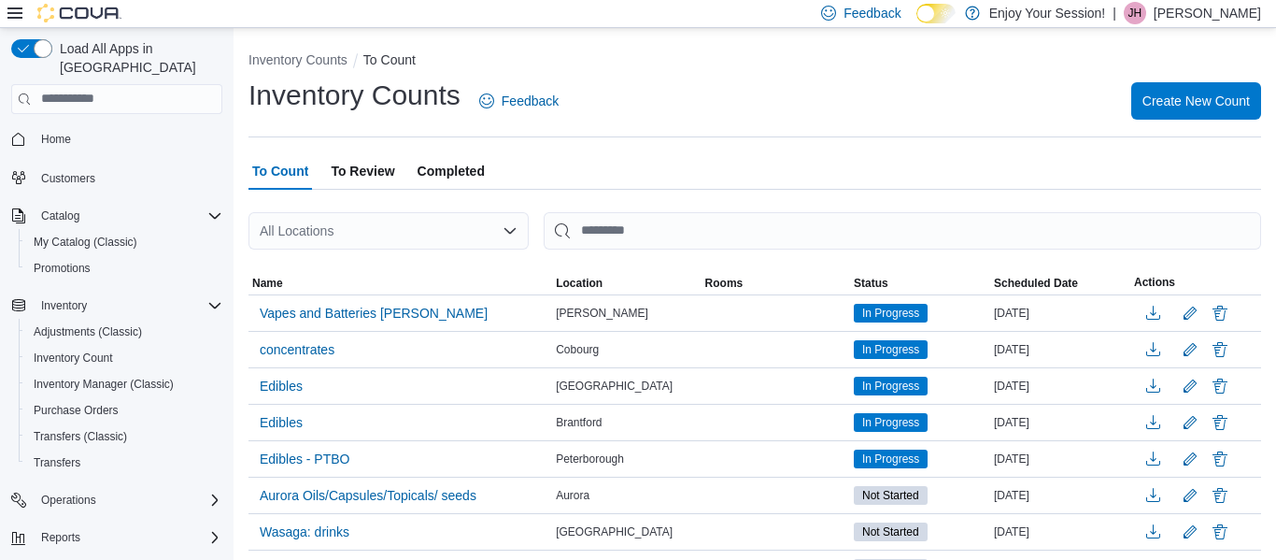 Image resolution: width=1276 pixels, height=560 pixels. What do you see at coordinates (124, 268) in the screenshot?
I see `button: Promotions` at bounding box center [124, 268].